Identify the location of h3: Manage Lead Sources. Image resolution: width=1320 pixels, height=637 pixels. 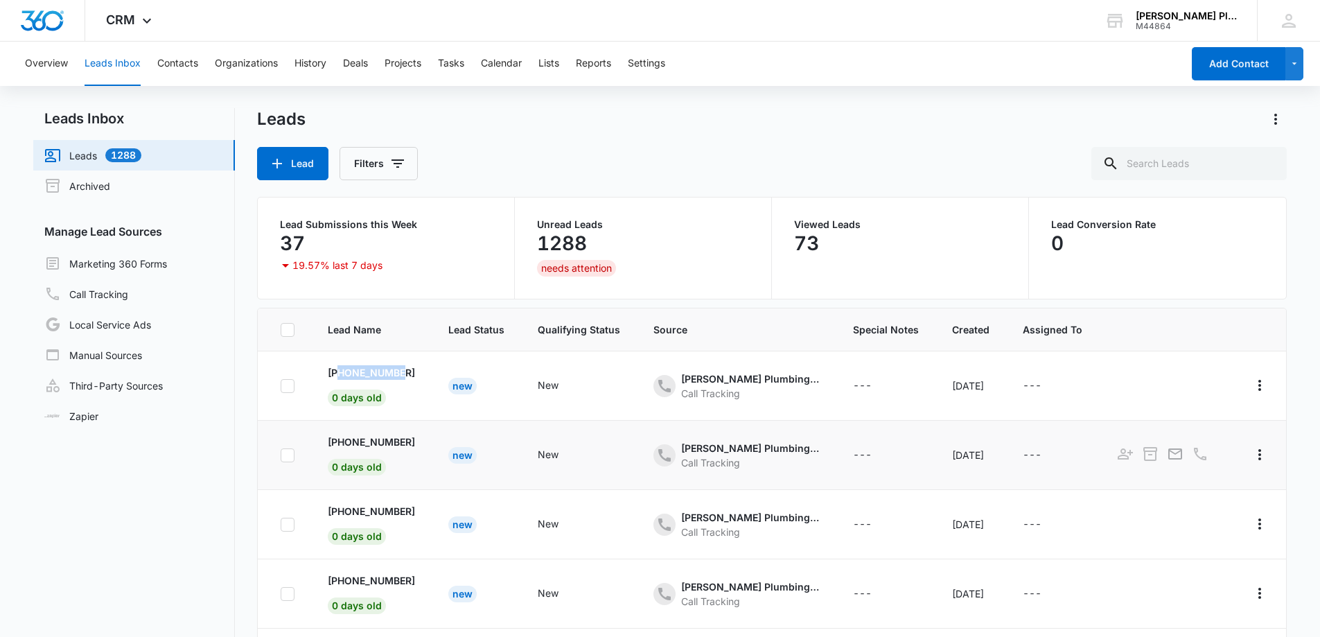
(134, 231).